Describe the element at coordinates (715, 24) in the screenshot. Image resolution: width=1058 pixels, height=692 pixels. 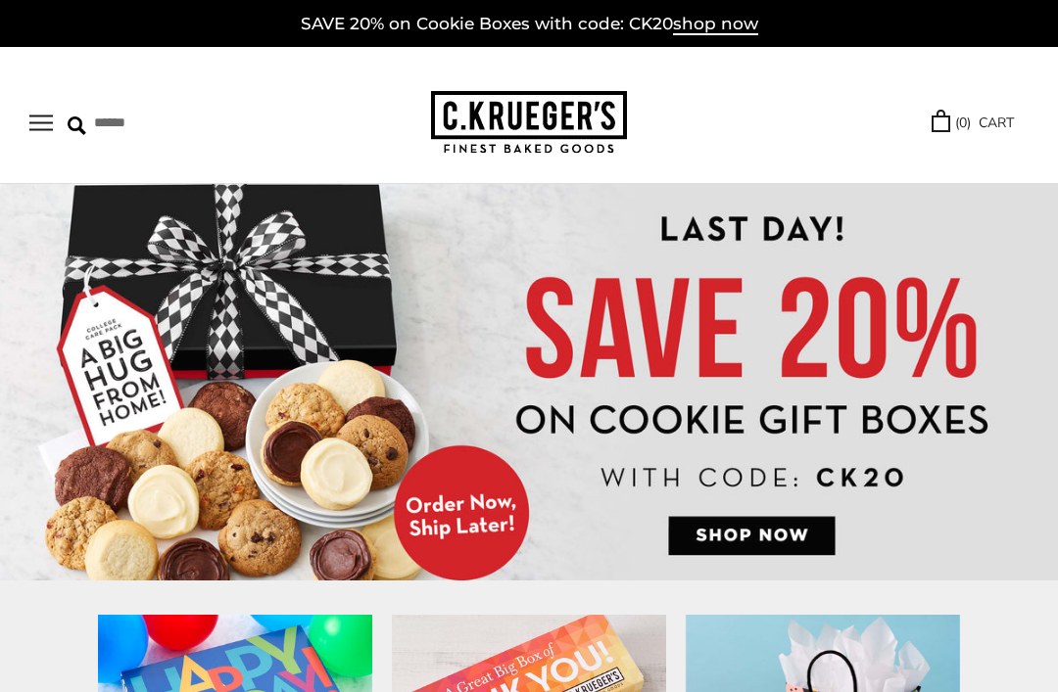
I see `span: shop now` at that location.